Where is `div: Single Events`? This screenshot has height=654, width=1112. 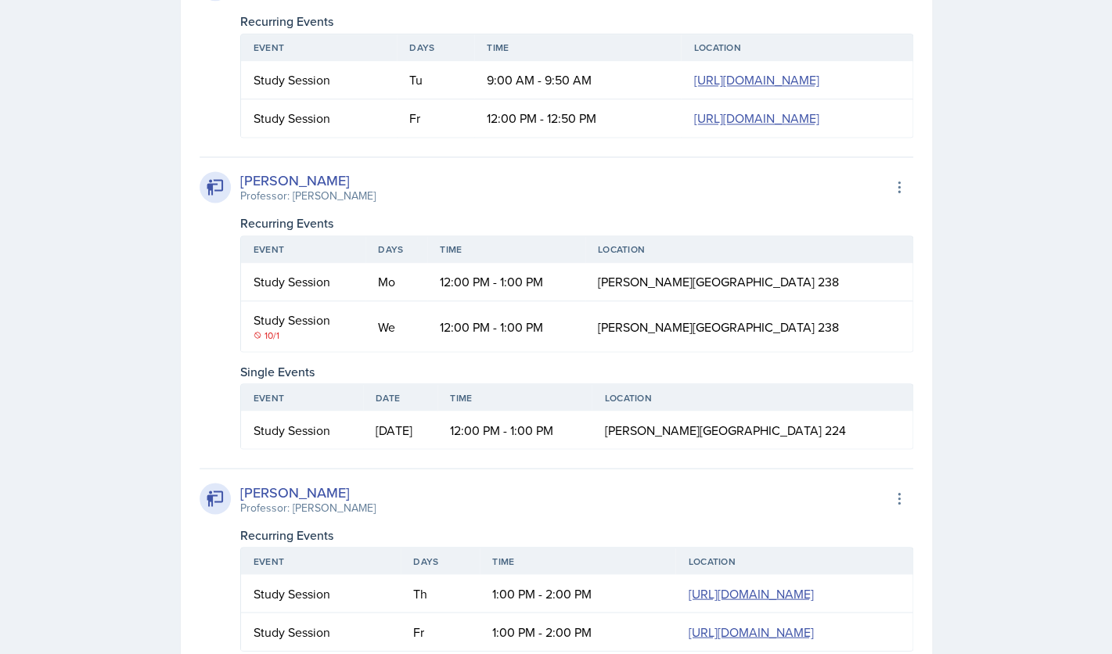 div: Single Events is located at coordinates (577, 371).